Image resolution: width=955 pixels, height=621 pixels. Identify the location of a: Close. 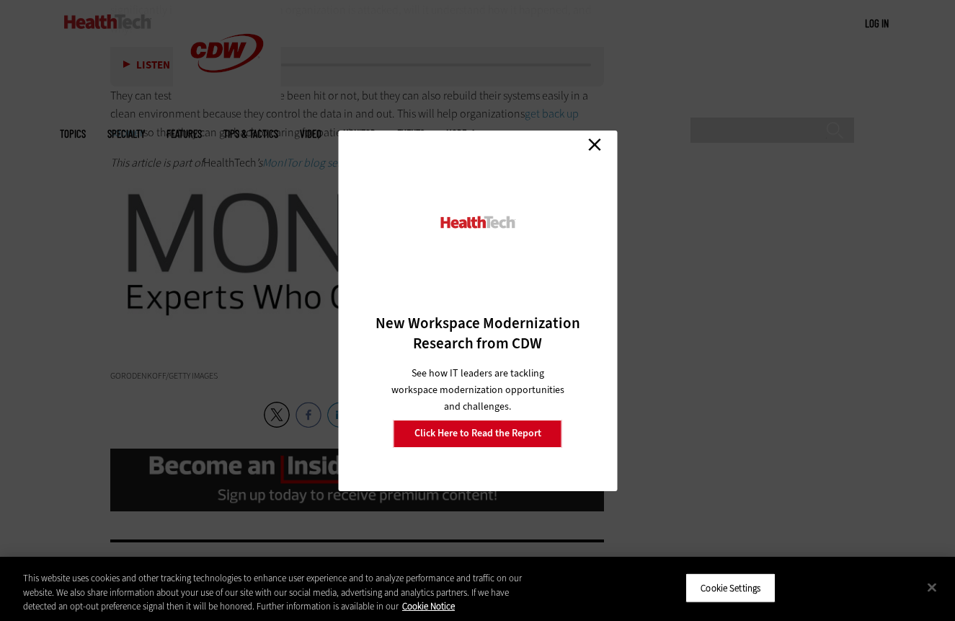
(595, 145).